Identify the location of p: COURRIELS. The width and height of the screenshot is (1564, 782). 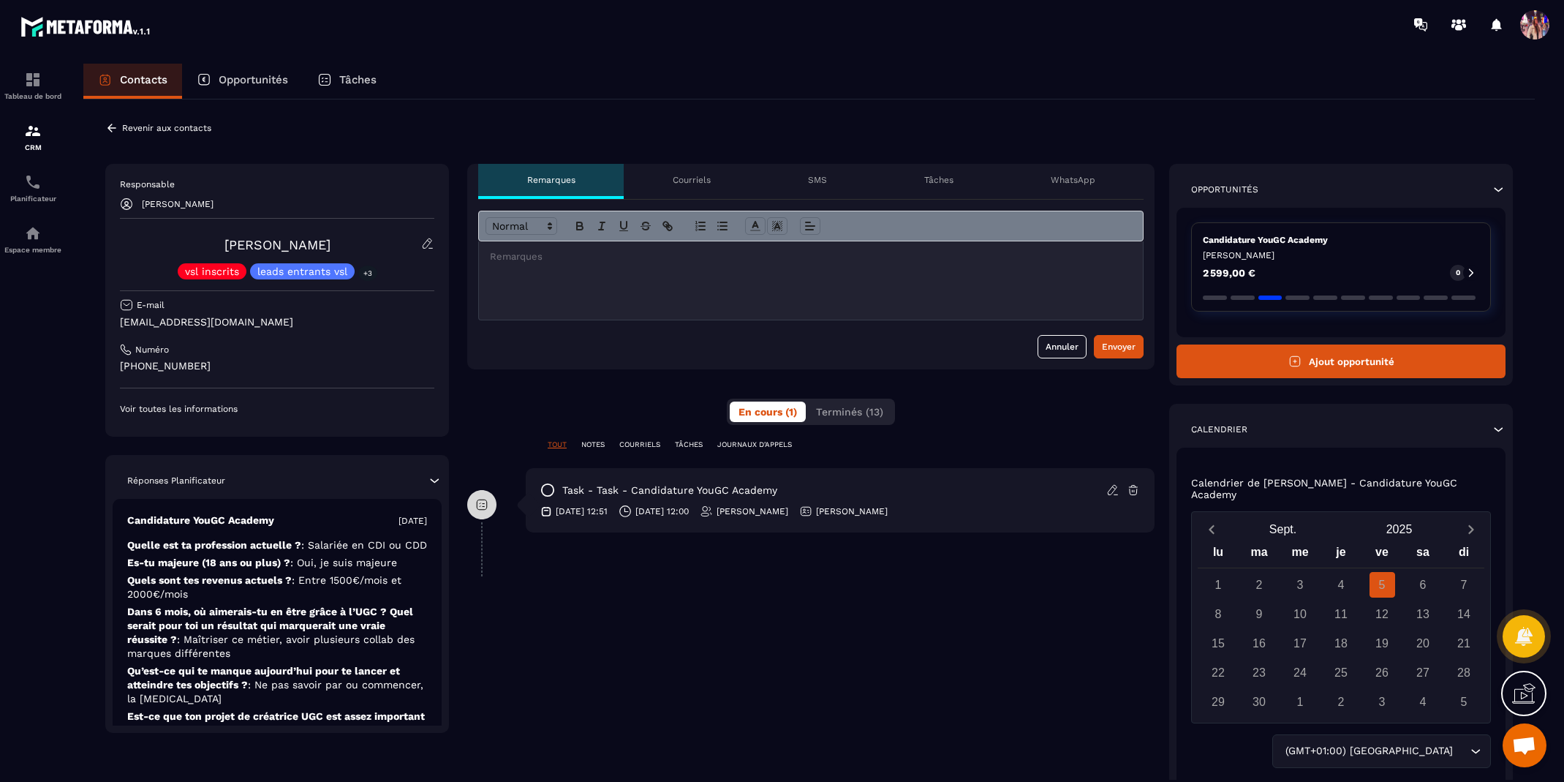
(640, 445).